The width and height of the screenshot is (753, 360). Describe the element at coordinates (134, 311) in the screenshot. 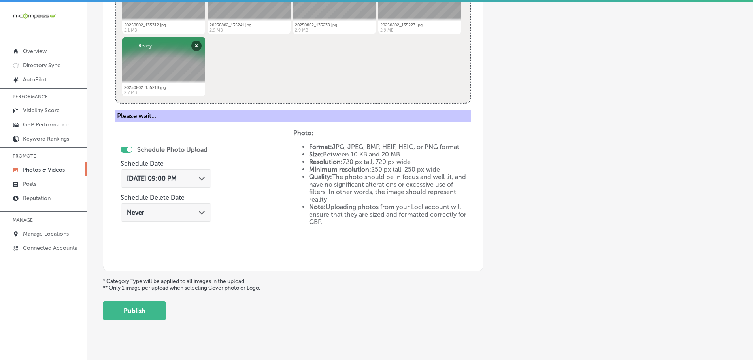

I see `button: Publish` at that location.